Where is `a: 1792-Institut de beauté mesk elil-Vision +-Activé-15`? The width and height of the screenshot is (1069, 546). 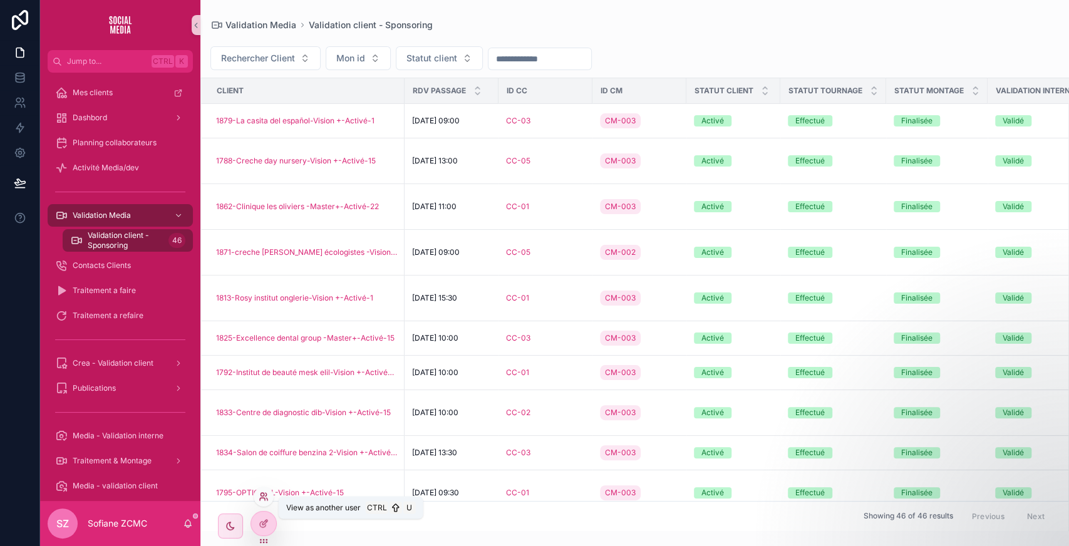 a: 1792-Institut de beauté mesk elil-Vision +-Activé-15 is located at coordinates (306, 373).